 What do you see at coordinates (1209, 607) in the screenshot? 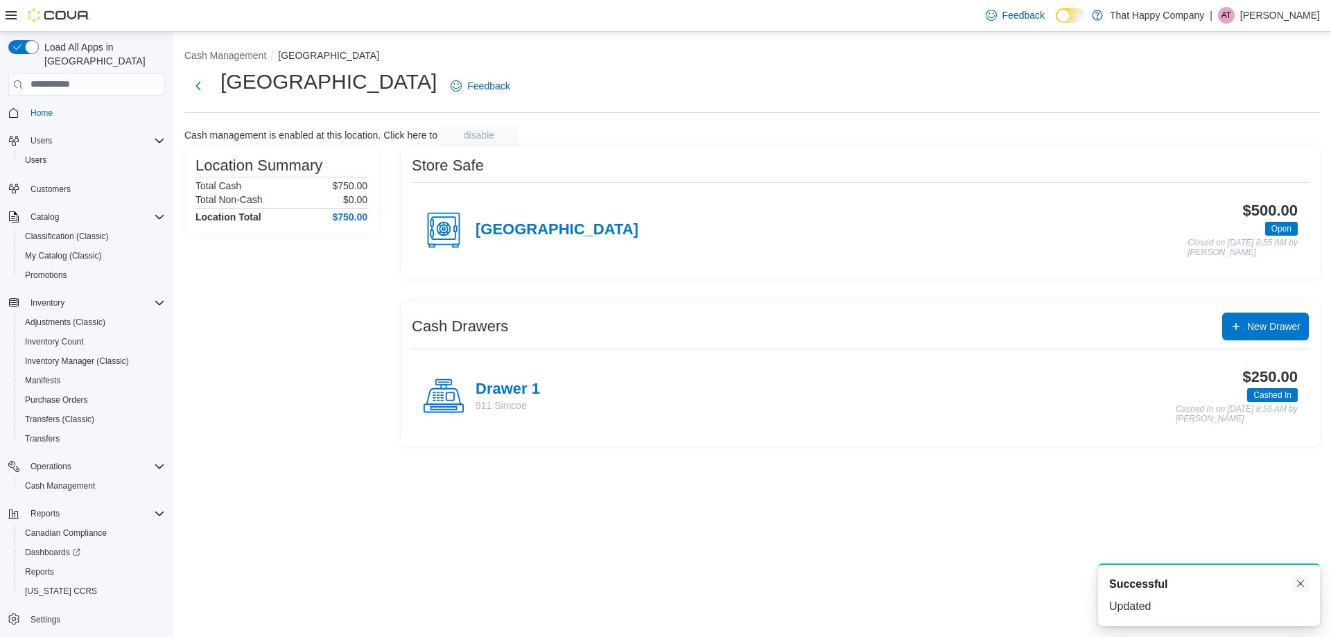
I see `div: Updated` at bounding box center [1209, 607].